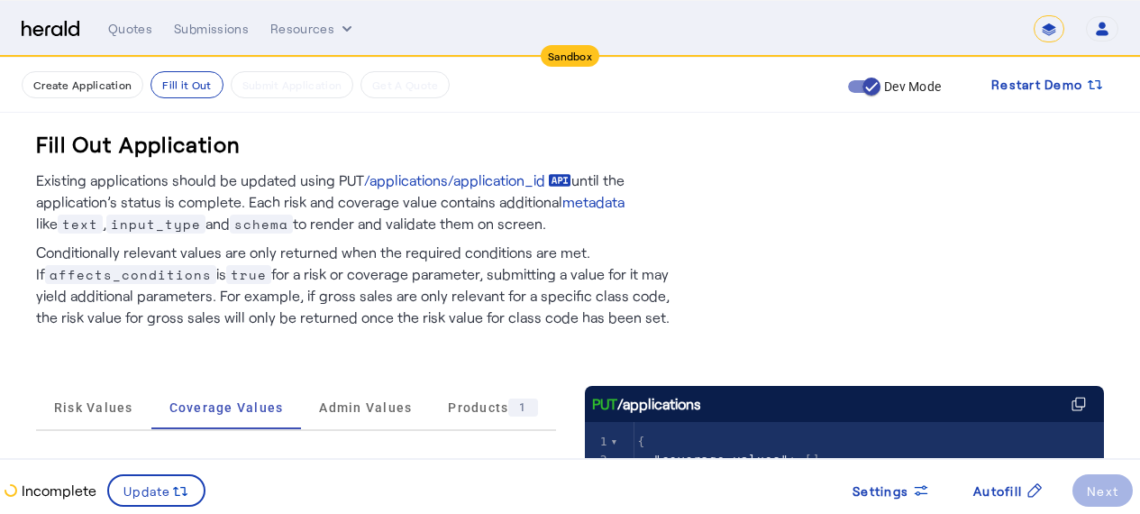 The height and width of the screenshot is (514, 1140). I want to click on span: Risk Values, so click(94, 407).